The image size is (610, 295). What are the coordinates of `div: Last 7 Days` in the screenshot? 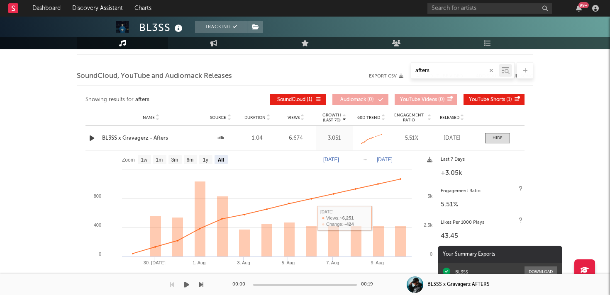 It's located at (480, 160).